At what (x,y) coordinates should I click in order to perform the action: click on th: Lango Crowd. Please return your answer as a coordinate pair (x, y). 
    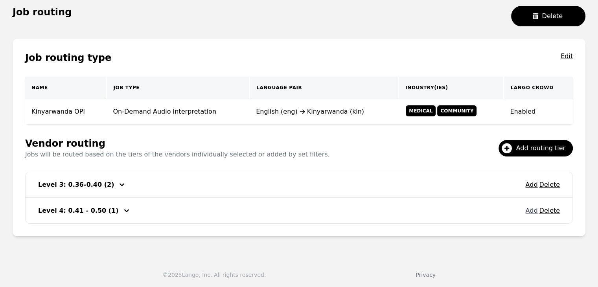
    Looking at the image, I should click on (538, 88).